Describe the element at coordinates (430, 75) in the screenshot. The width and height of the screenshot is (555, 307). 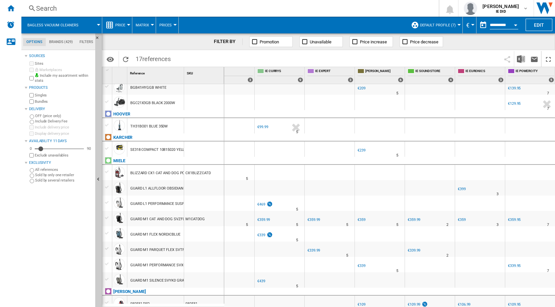
I see `div: IE SOUNDSTORE 4 offers sold by IE SOUNDSTORE` at that location.